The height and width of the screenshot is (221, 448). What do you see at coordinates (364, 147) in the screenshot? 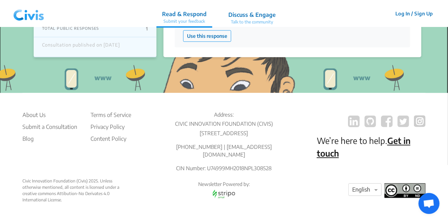
I see `a: Get in touch` at bounding box center [364, 147].